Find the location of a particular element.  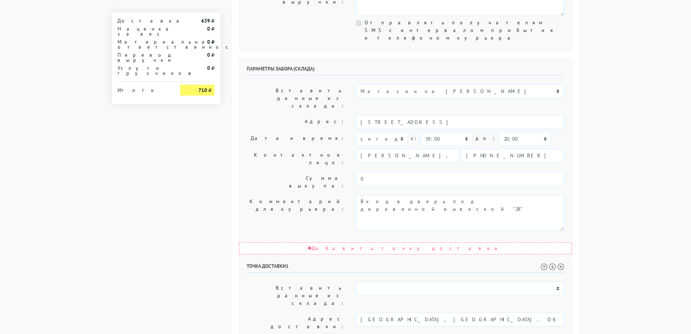

input: Телефон is located at coordinates (513, 155).